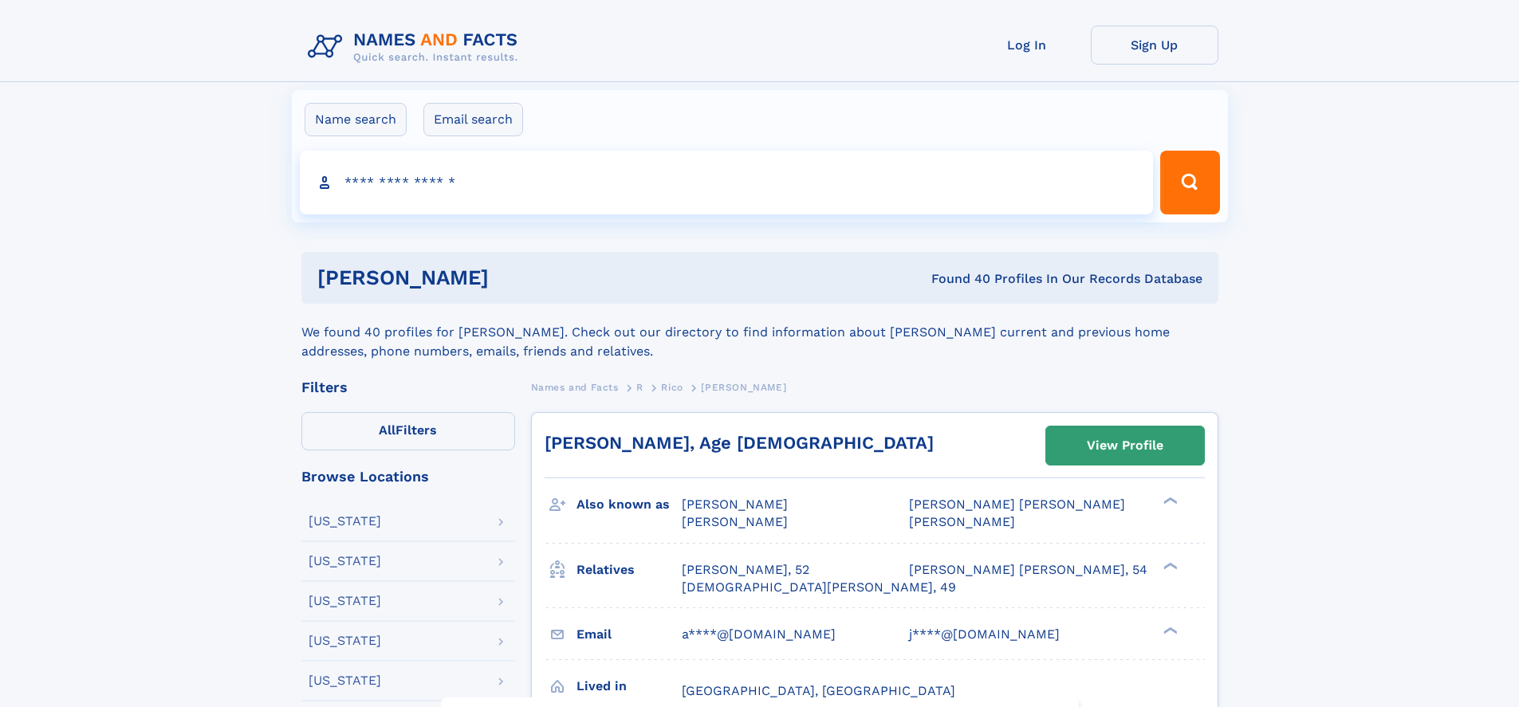 Image resolution: width=1519 pixels, height=707 pixels. I want to click on a: Names and Facts, so click(575, 387).